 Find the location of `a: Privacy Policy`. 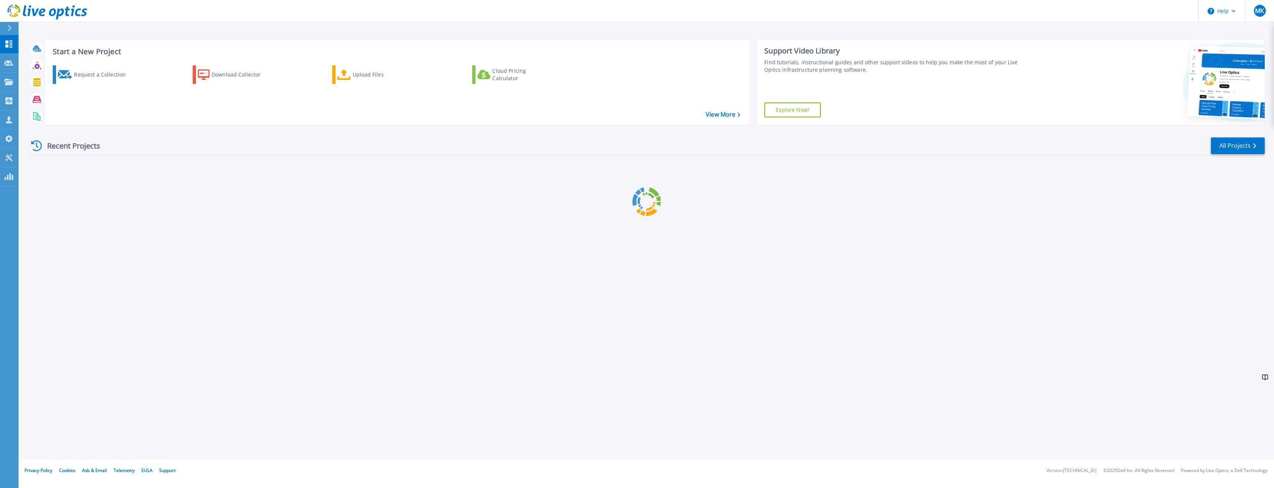

a: Privacy Policy is located at coordinates (38, 470).